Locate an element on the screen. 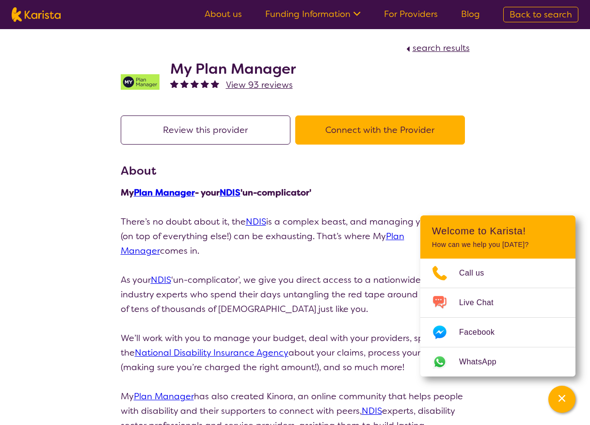 This screenshot has height=425, width=590. span: Facebook is located at coordinates (482, 332).